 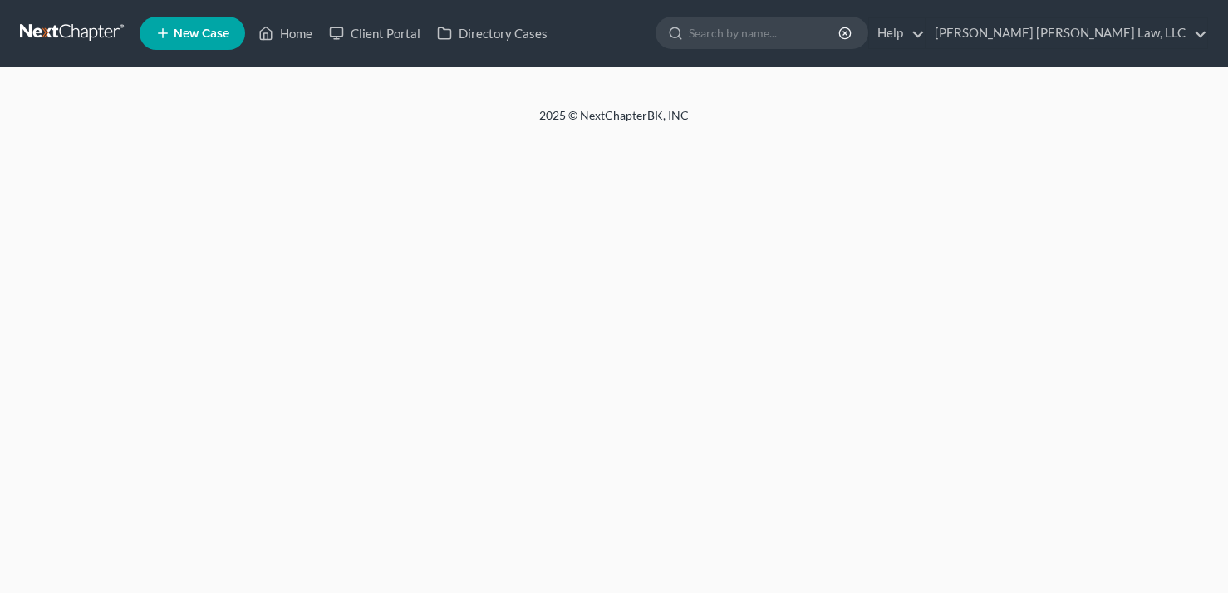 I want to click on a: Help, so click(x=897, y=33).